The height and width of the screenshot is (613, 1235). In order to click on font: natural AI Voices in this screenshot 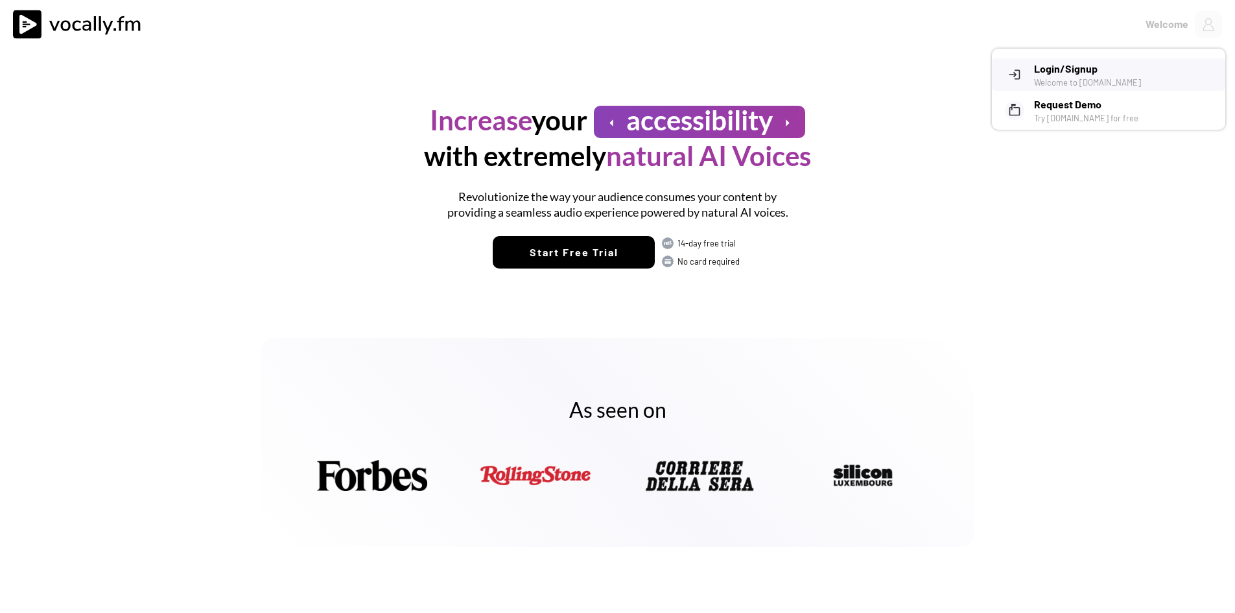, I will do `click(709, 156)`.